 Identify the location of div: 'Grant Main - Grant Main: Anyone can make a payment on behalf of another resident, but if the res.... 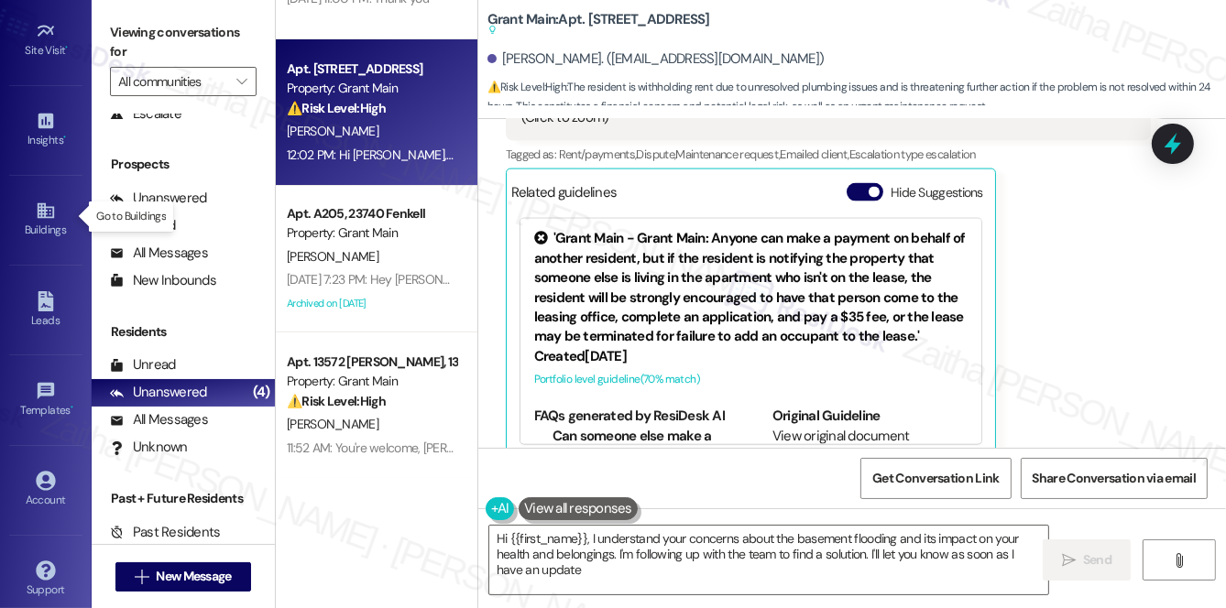
(750, 288).